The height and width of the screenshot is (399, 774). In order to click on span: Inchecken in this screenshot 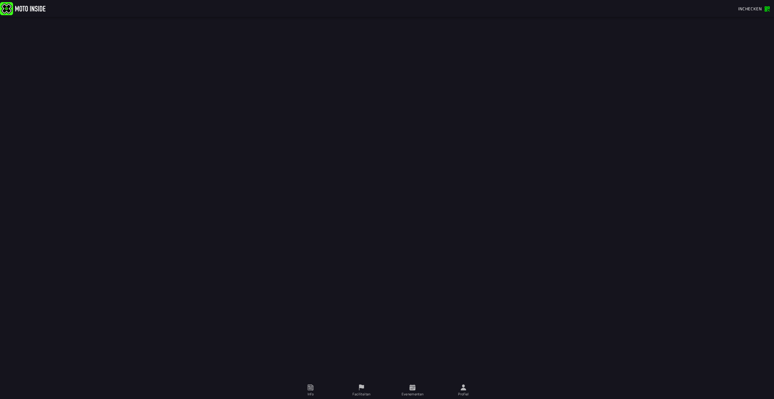, I will do `click(750, 8)`.